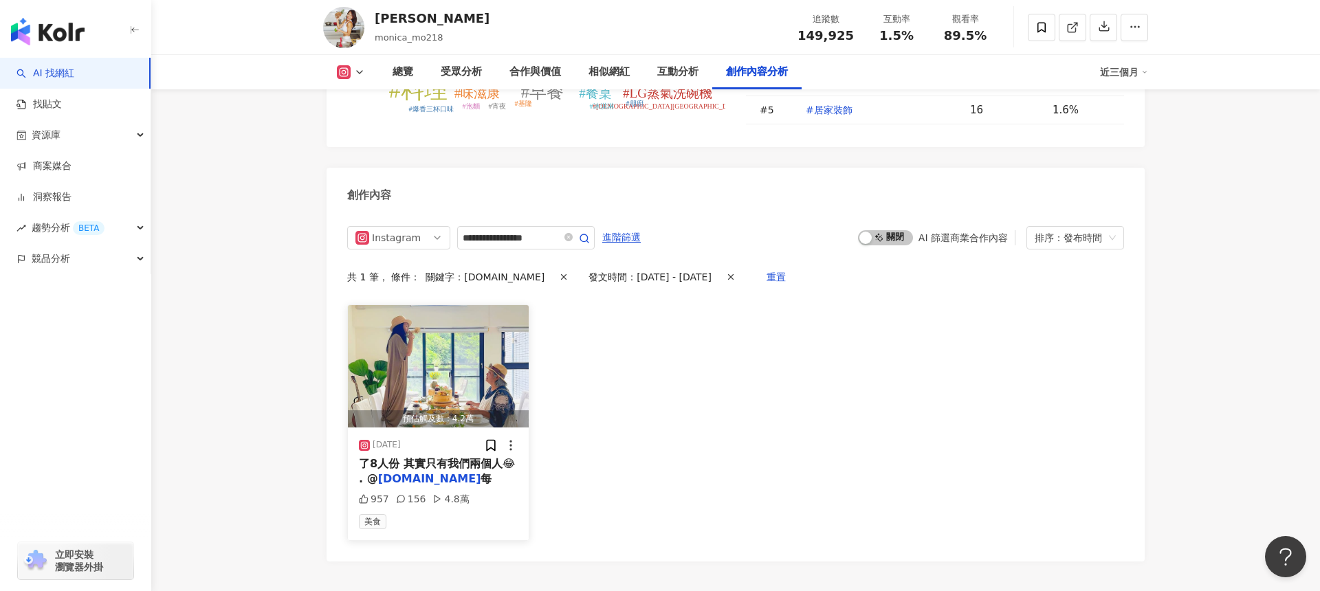 This screenshot has height=591, width=1320. What do you see at coordinates (568, 237) in the screenshot?
I see `span: close-circle` at bounding box center [568, 237].